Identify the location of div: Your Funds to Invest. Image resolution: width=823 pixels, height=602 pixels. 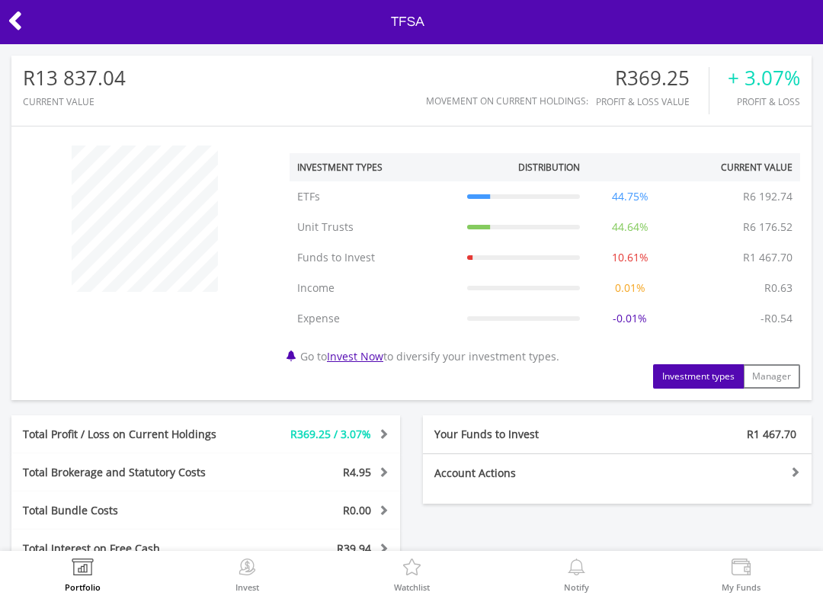
(520, 434).